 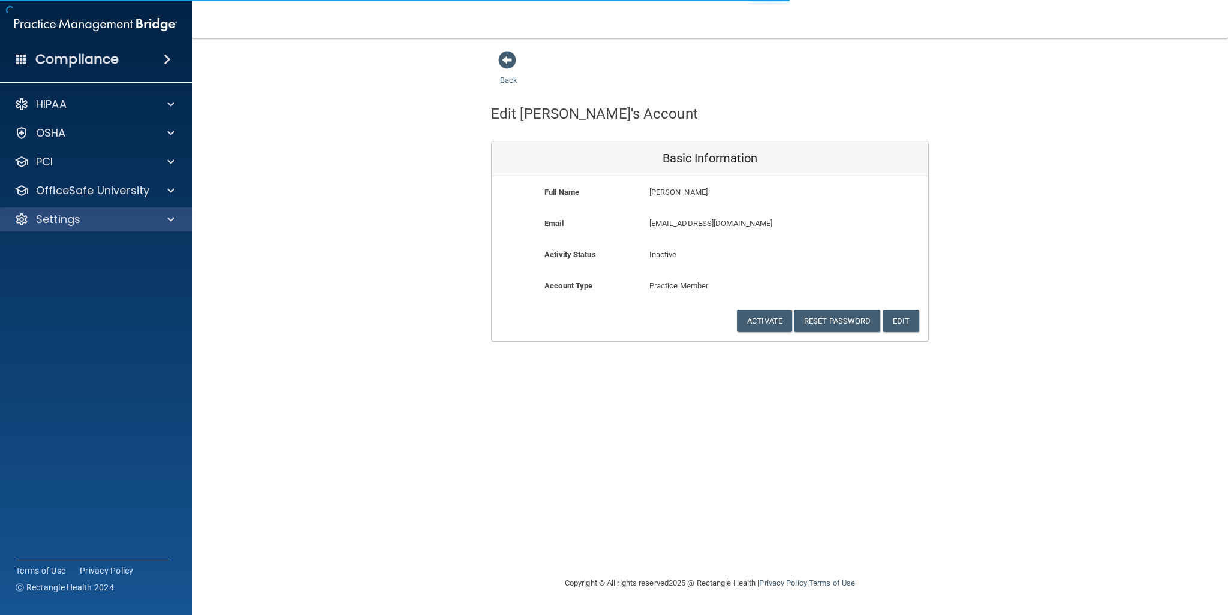 What do you see at coordinates (51, 104) in the screenshot?
I see `p: HIPAA` at bounding box center [51, 104].